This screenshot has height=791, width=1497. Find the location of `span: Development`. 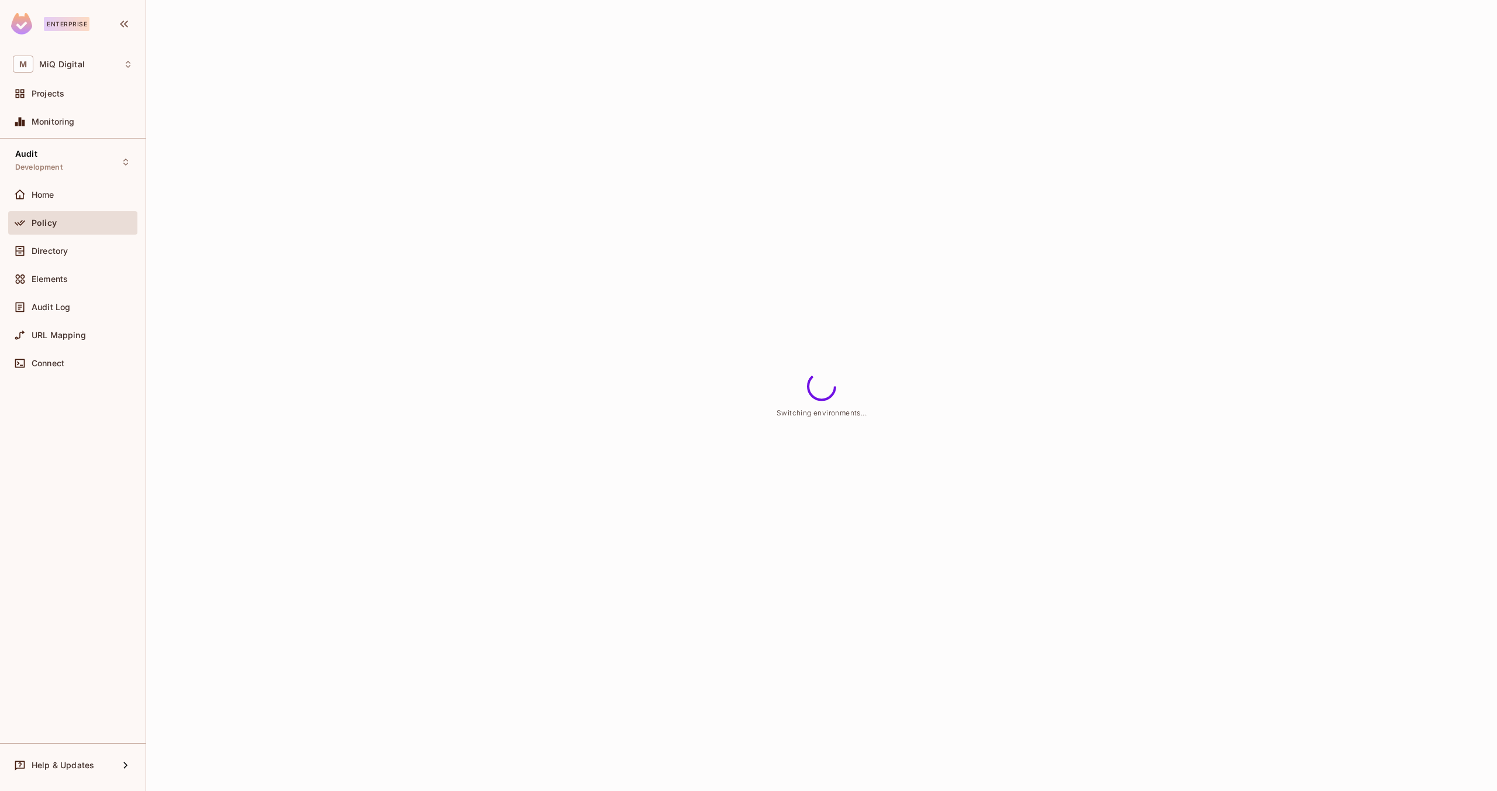

span: Development is located at coordinates (39, 167).